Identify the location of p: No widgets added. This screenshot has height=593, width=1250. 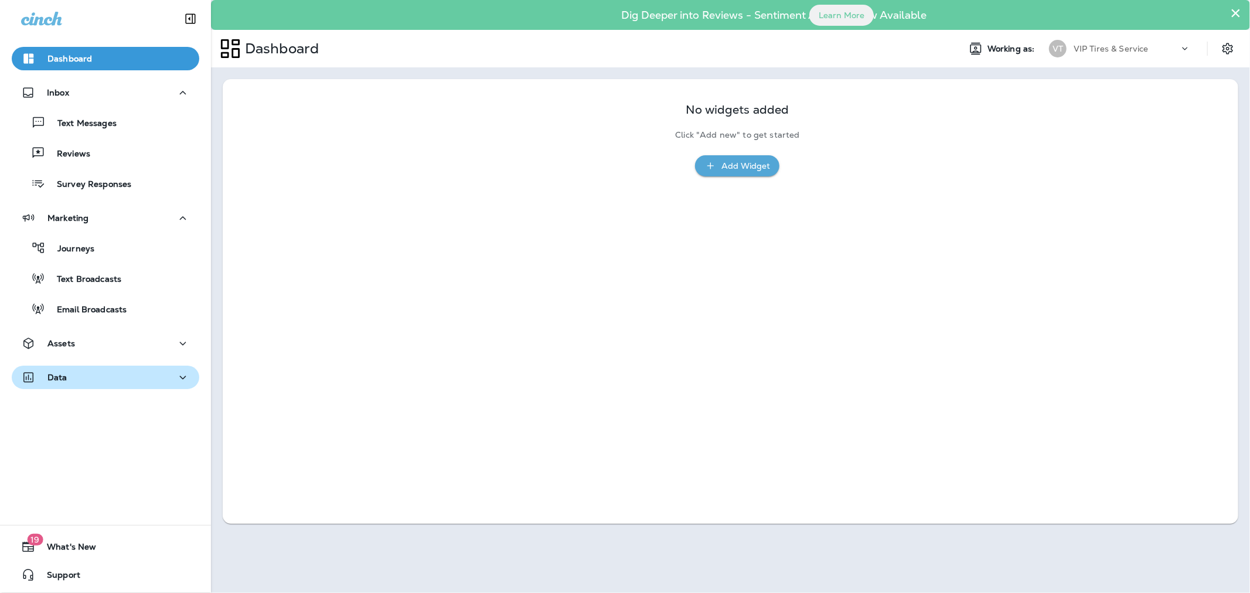
(737, 110).